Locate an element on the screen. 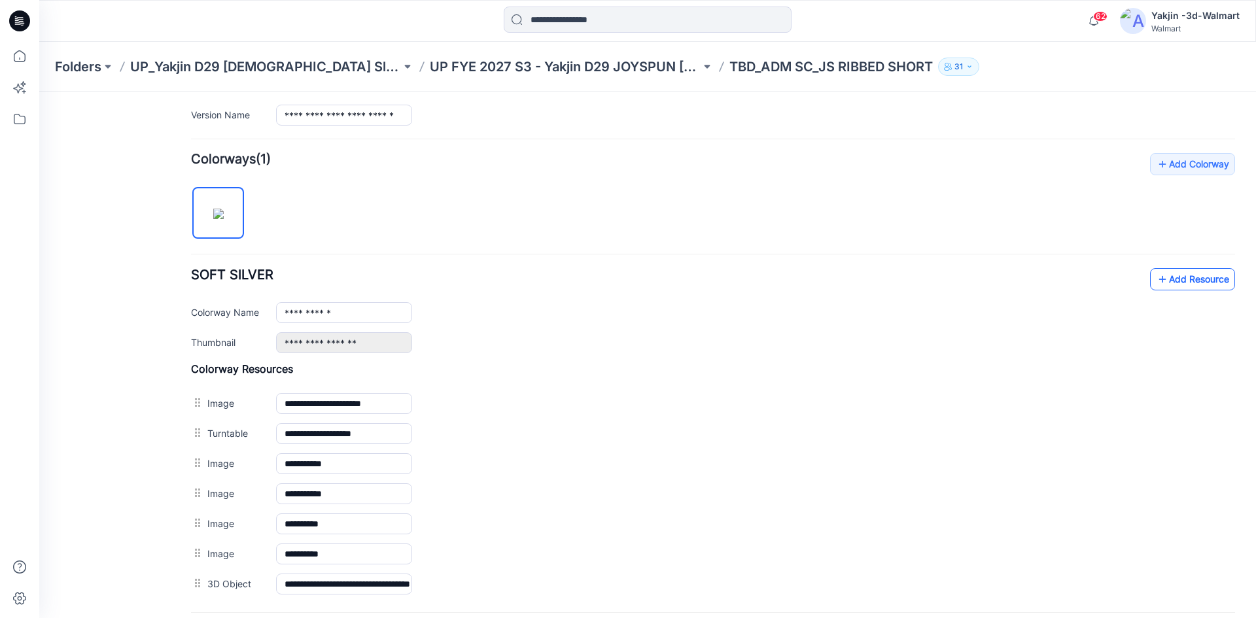  img: eyJhbGciOiJIUzI1NiIsImtpZCI6IjAiLCJzbHQiOiJzZXMiLCJ0eXAiOiJKV1QifQ.eyJkYXRhIjp7InR5cGUiOiJzdG9yYW... is located at coordinates (179, 122).